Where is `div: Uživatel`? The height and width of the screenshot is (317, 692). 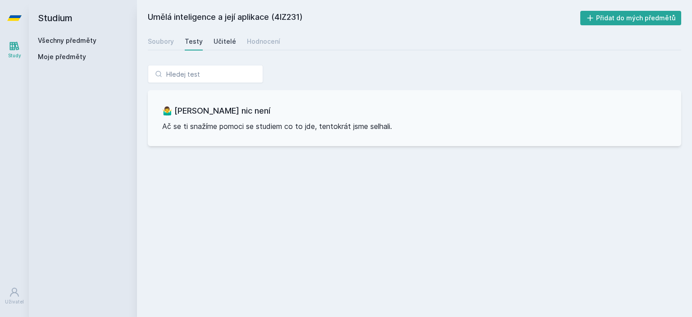
div: Uživatel is located at coordinates (14, 302).